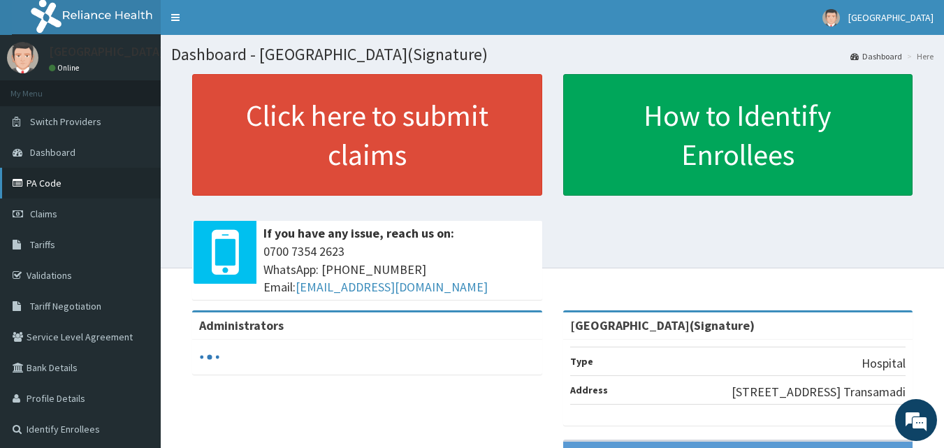 The image size is (944, 448). I want to click on a: Click here to submit claims, so click(367, 135).